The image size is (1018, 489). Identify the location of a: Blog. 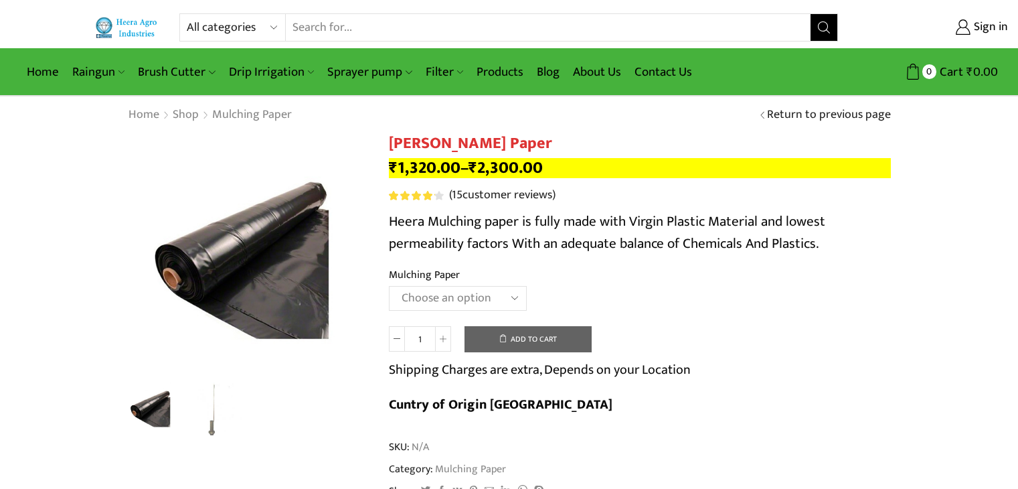
(548, 72).